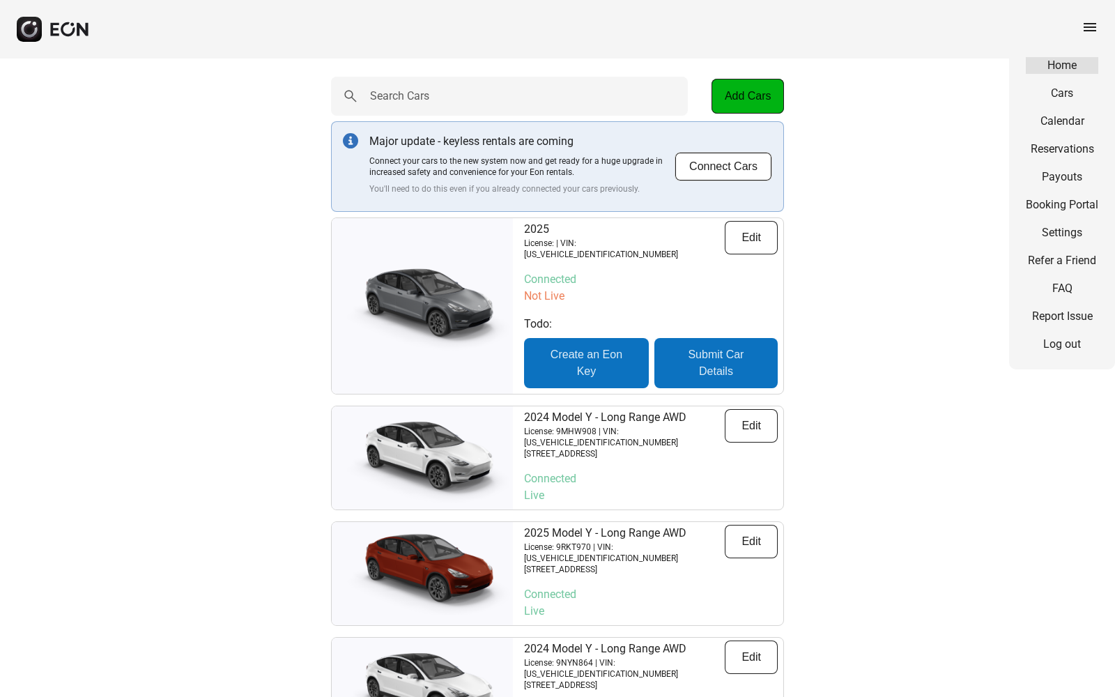 The image size is (1115, 697). I want to click on p: 2025, so click(624, 229).